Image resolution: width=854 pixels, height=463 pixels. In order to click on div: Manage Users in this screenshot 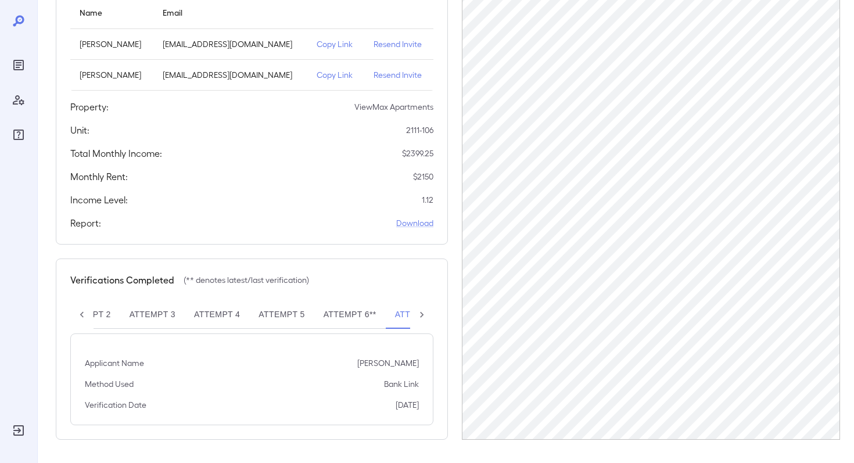, I will do `click(19, 100)`.